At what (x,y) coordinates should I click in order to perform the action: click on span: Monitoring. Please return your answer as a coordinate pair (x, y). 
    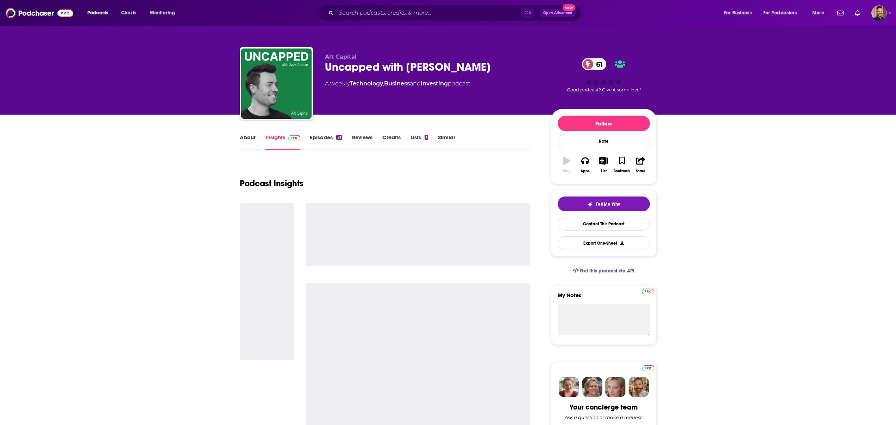
    Looking at the image, I should click on (162, 13).